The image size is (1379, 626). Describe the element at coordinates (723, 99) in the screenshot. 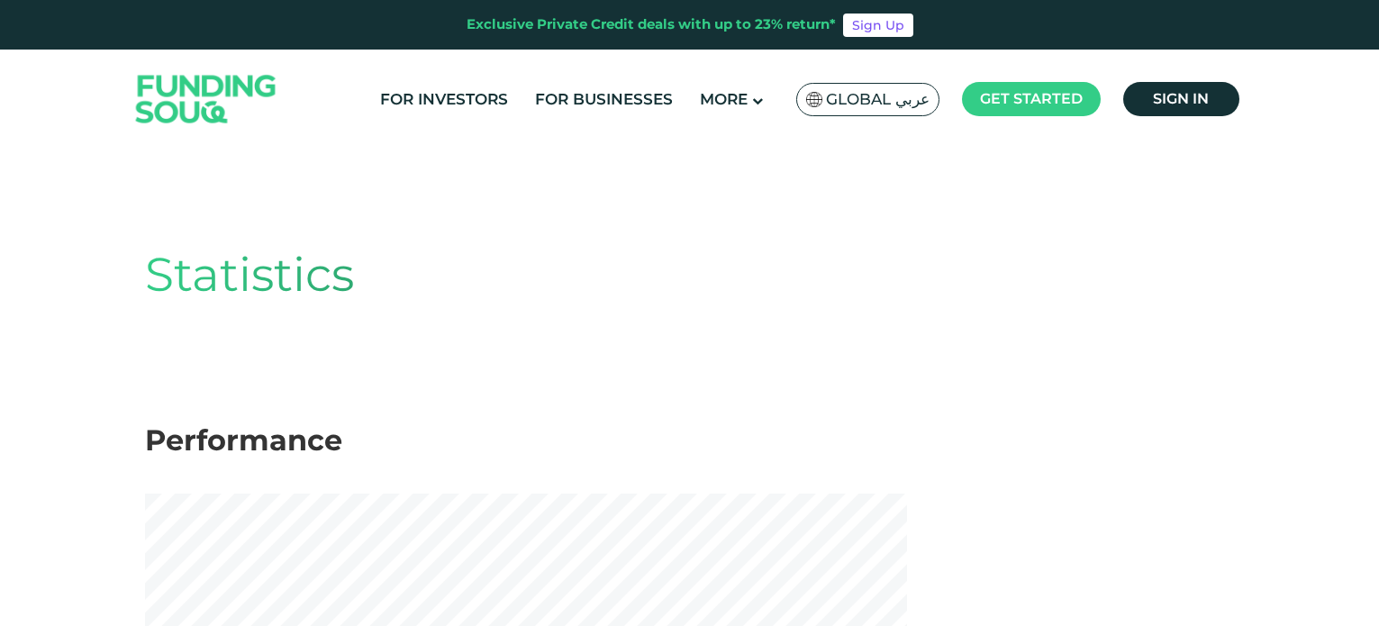

I see `span: More` at that location.